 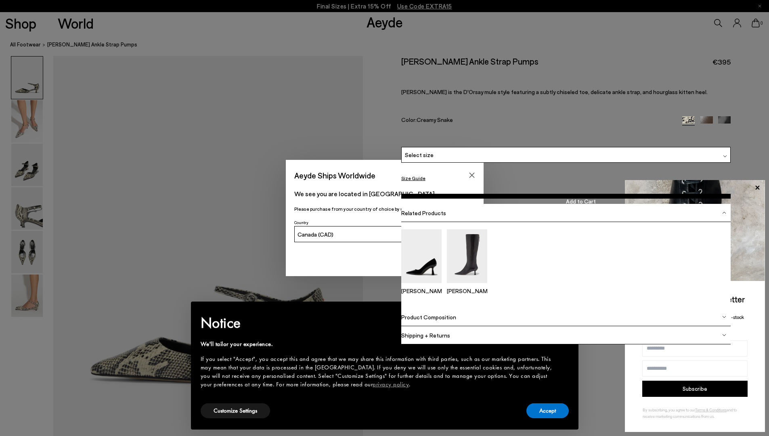 What do you see at coordinates (301, 222) in the screenshot?
I see `span: Country` at bounding box center [301, 222].